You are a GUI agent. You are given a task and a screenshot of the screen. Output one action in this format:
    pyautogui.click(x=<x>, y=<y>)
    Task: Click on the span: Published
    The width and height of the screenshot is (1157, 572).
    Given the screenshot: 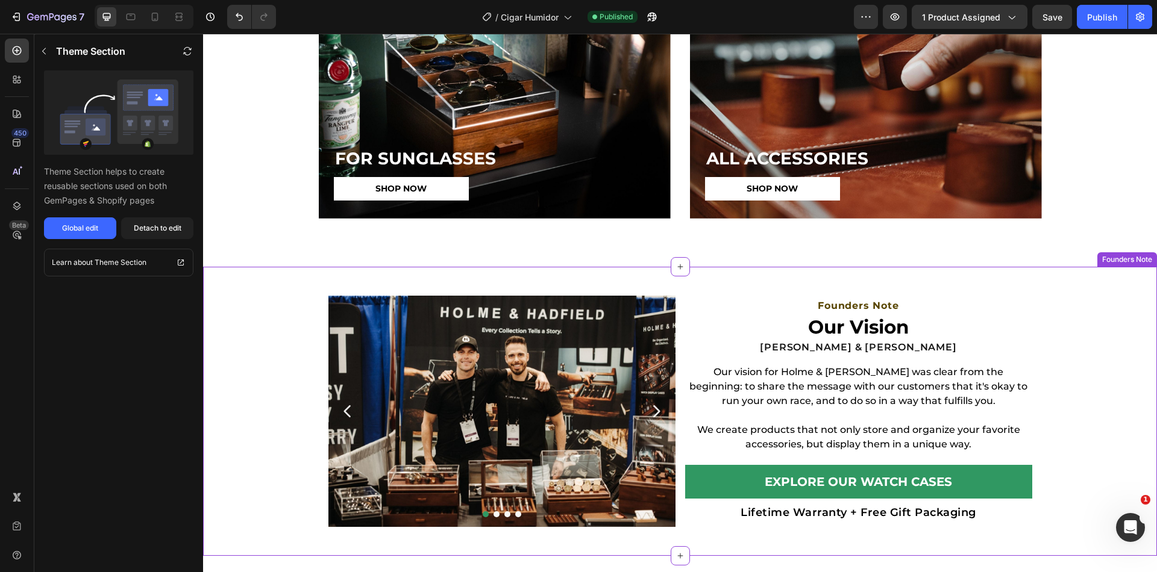 What is the action you would take?
    pyautogui.click(x=616, y=17)
    